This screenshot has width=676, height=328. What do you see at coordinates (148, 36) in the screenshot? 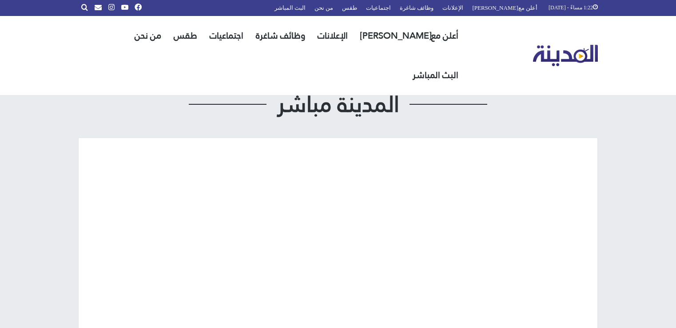
I see `a: من نحن` at bounding box center [148, 36].